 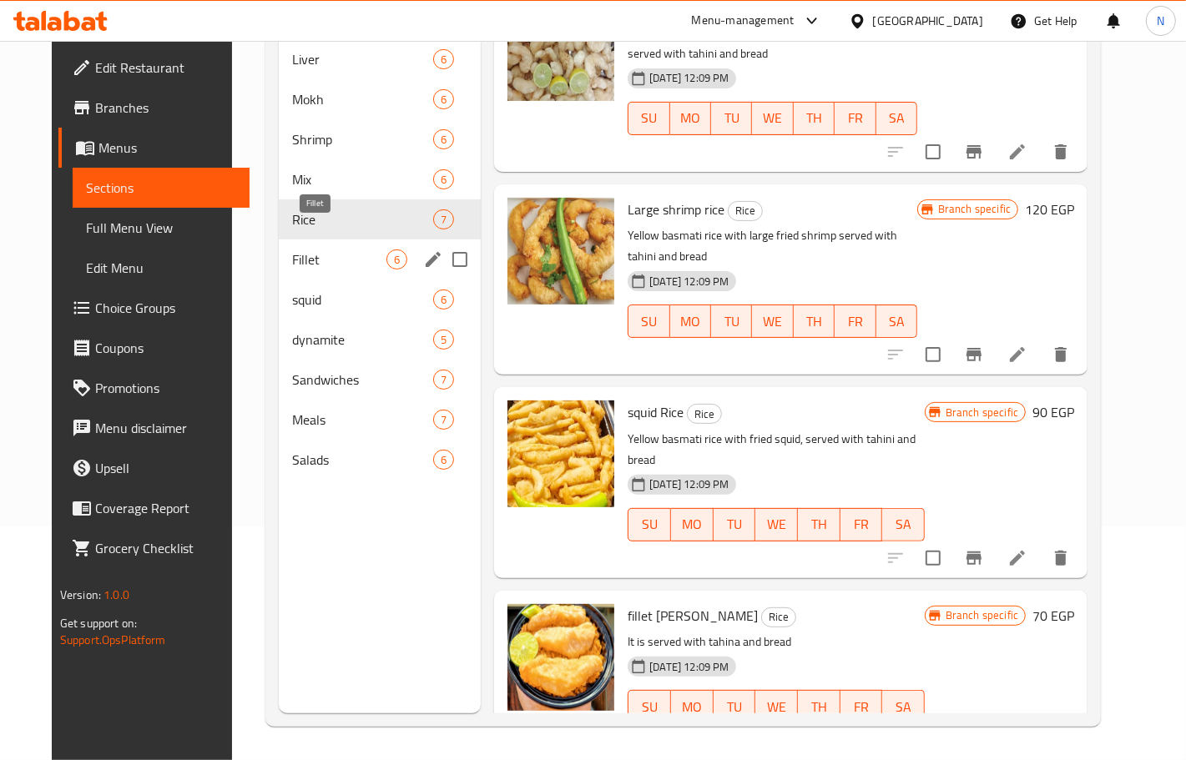 I want to click on span: N, so click(x=1160, y=21).